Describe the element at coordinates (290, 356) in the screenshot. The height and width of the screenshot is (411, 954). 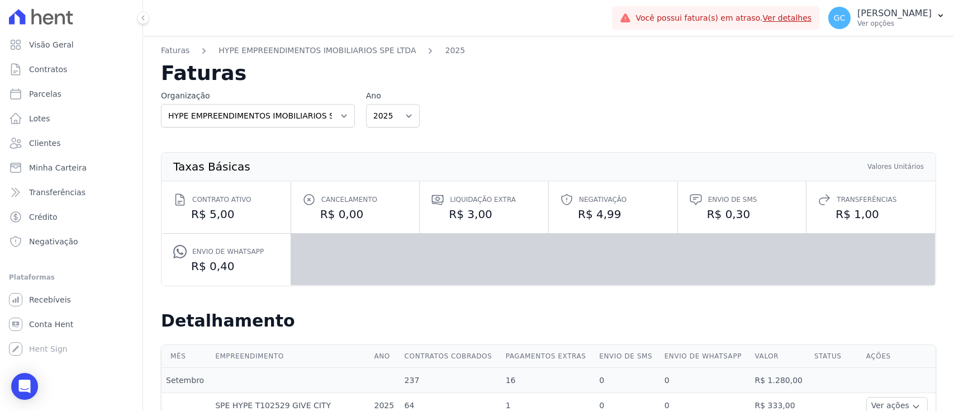
I see `th: Empreendimento` at that location.